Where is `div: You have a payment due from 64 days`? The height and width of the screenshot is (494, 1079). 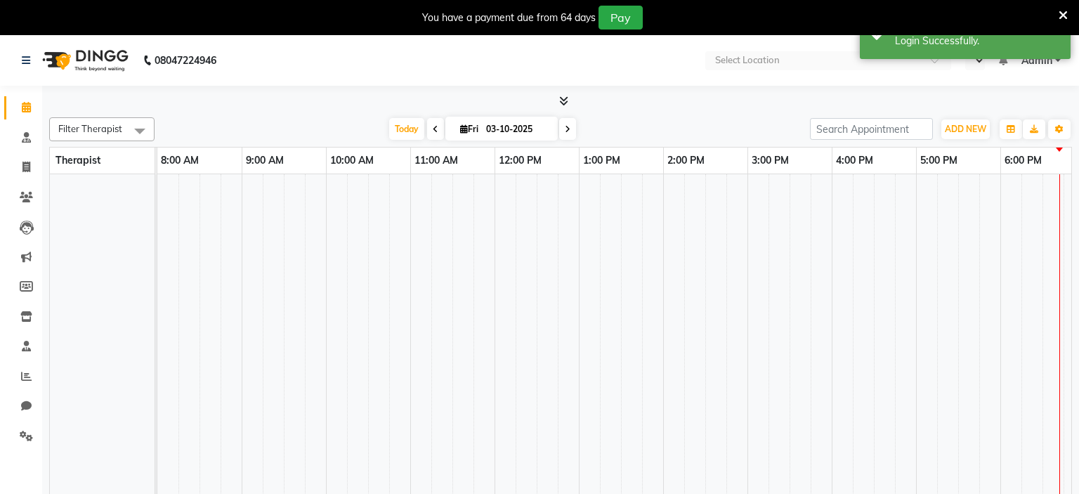 div: You have a payment due from 64 days is located at coordinates (509, 18).